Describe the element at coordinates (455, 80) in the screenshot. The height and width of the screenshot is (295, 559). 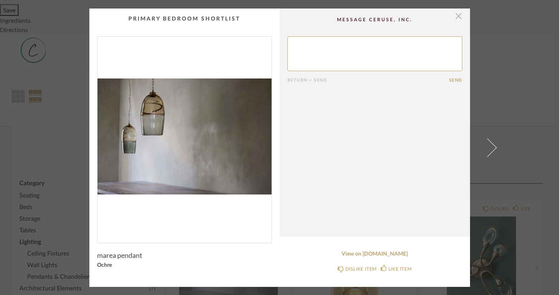
I see `button: Send` at that location.